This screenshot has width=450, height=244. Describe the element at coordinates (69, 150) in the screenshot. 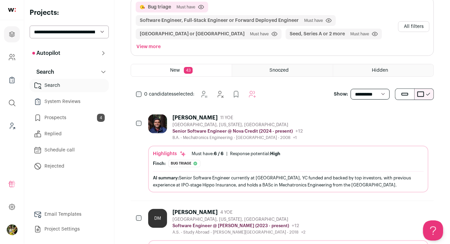

I see `a: Schedule call` at that location.